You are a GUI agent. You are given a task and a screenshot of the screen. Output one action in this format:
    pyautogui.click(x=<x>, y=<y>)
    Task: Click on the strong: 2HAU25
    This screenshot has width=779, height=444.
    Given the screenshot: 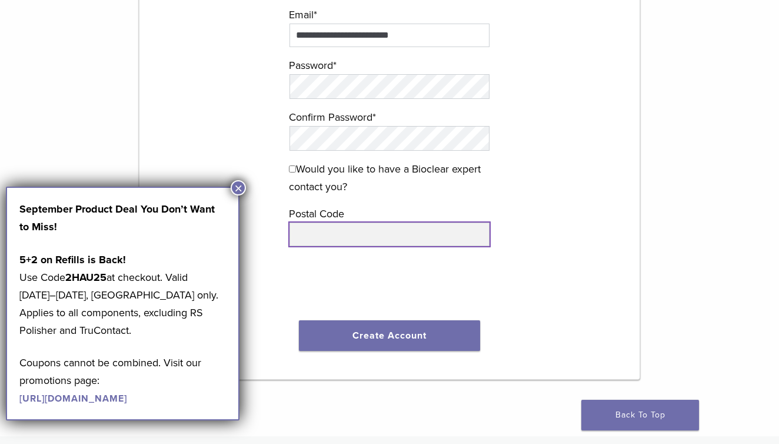 What is the action you would take?
    pyautogui.click(x=86, y=277)
    